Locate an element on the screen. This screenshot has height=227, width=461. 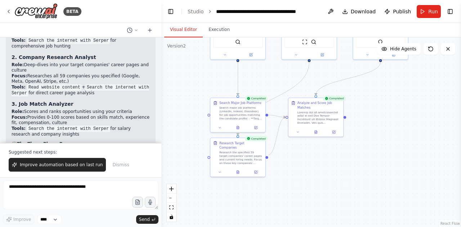
g: Edge from 694cc58d-a695-4ef0-8432-dbfc939b0de2 to 5254064e-1799-4af4-9081-04f971eb1df6 is located at coordinates (277, 136).